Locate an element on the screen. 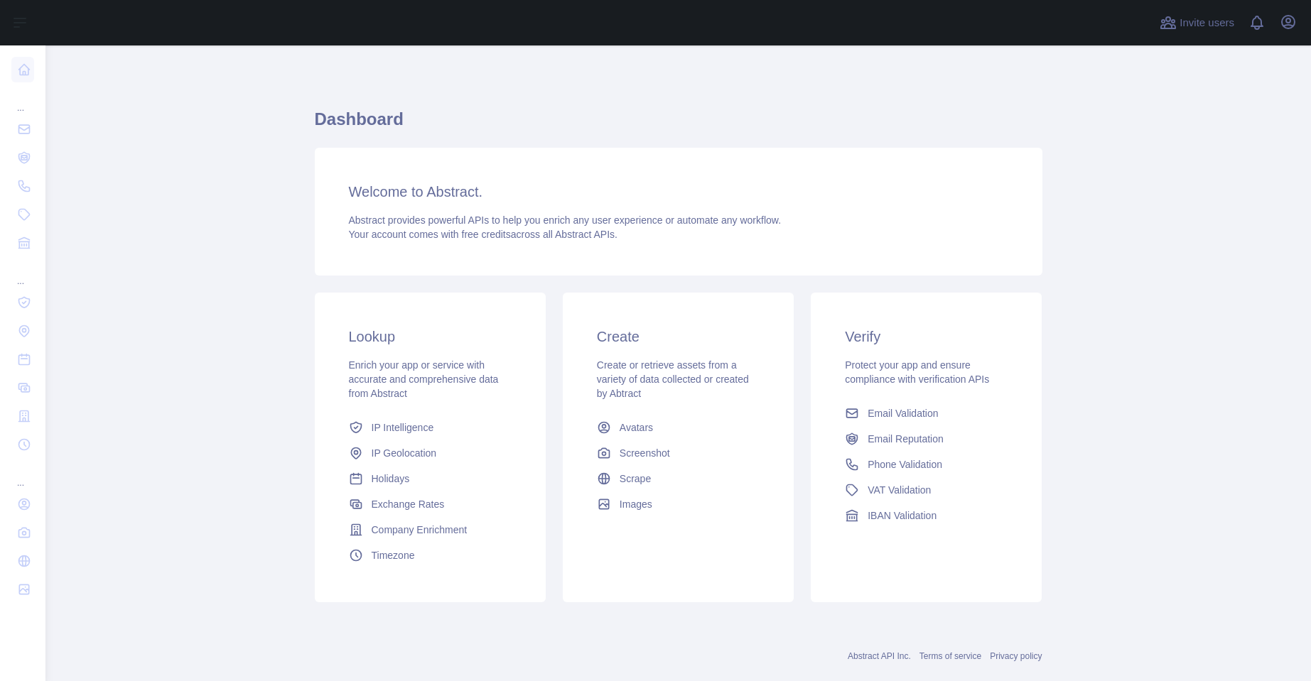  span: Company Enrichment is located at coordinates (419, 530).